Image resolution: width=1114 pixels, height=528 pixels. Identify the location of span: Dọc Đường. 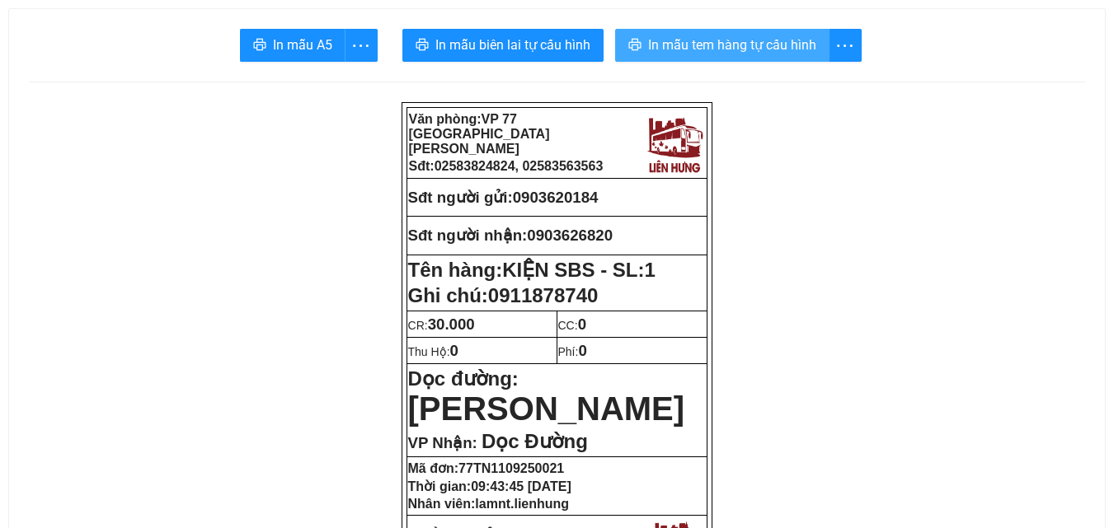
(534, 441).